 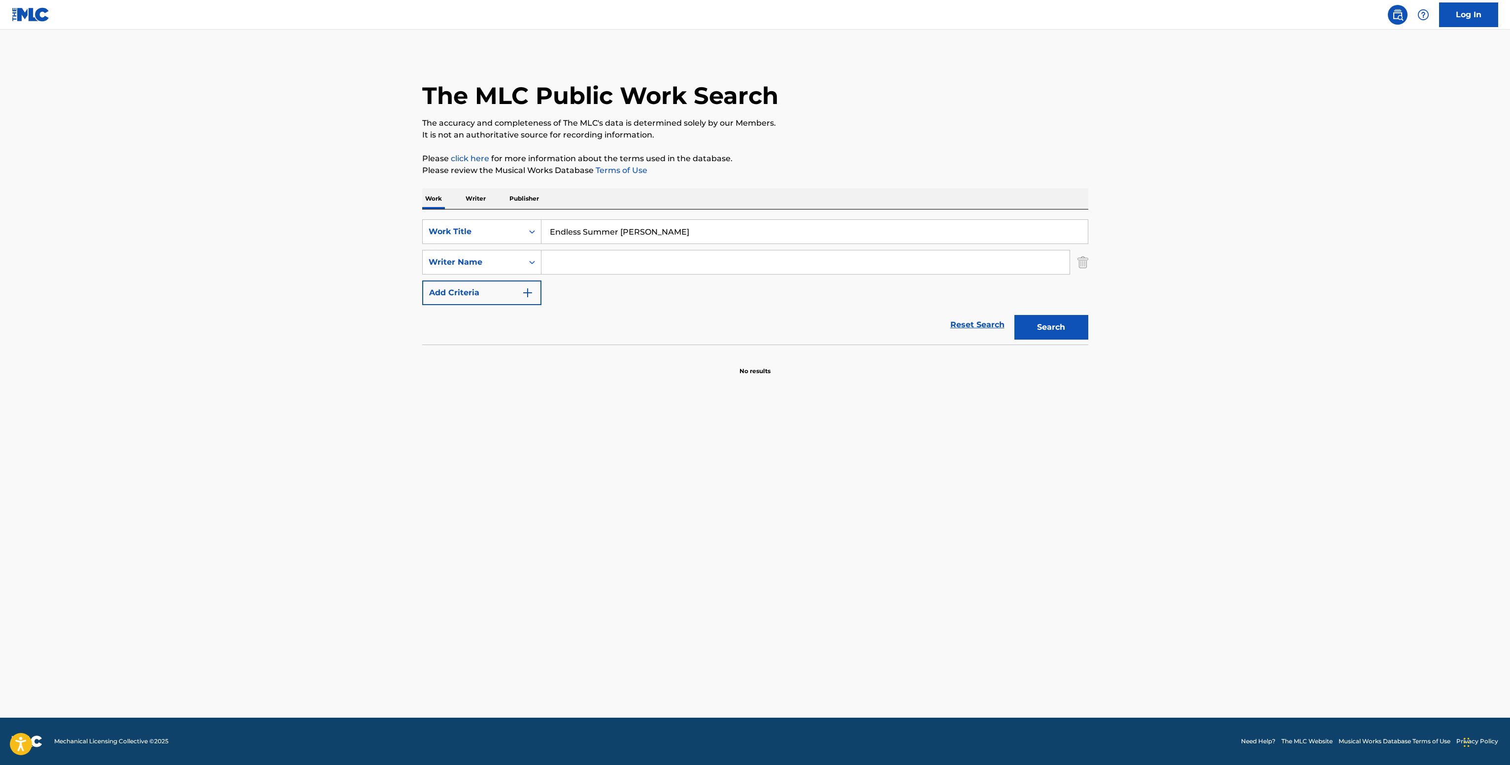 What do you see at coordinates (111, 741) in the screenshot?
I see `span: Mechanical Licensing Collective © 2025` at bounding box center [111, 741].